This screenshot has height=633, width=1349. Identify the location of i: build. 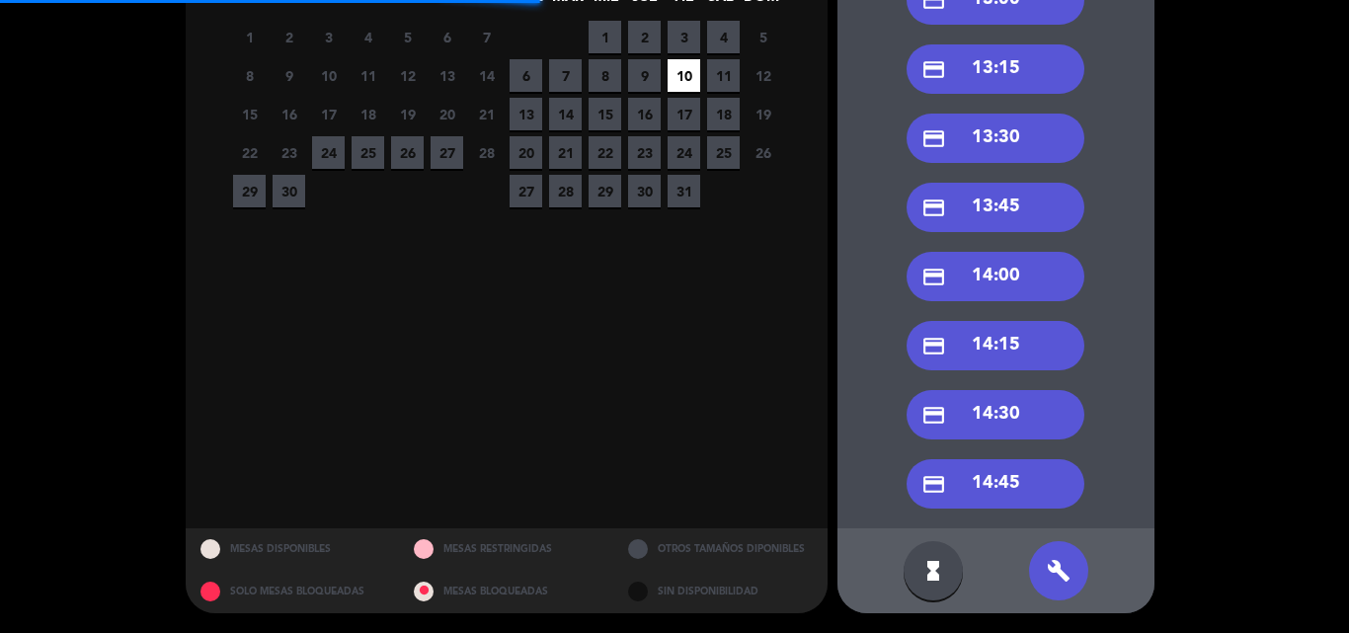
(1059, 571).